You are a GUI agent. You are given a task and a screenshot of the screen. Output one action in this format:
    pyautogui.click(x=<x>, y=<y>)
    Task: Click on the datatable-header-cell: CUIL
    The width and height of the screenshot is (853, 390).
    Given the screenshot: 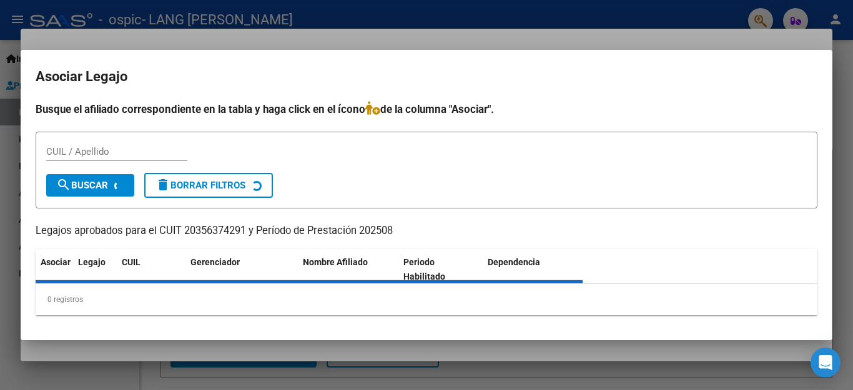 What is the action you would take?
    pyautogui.click(x=151, y=270)
    